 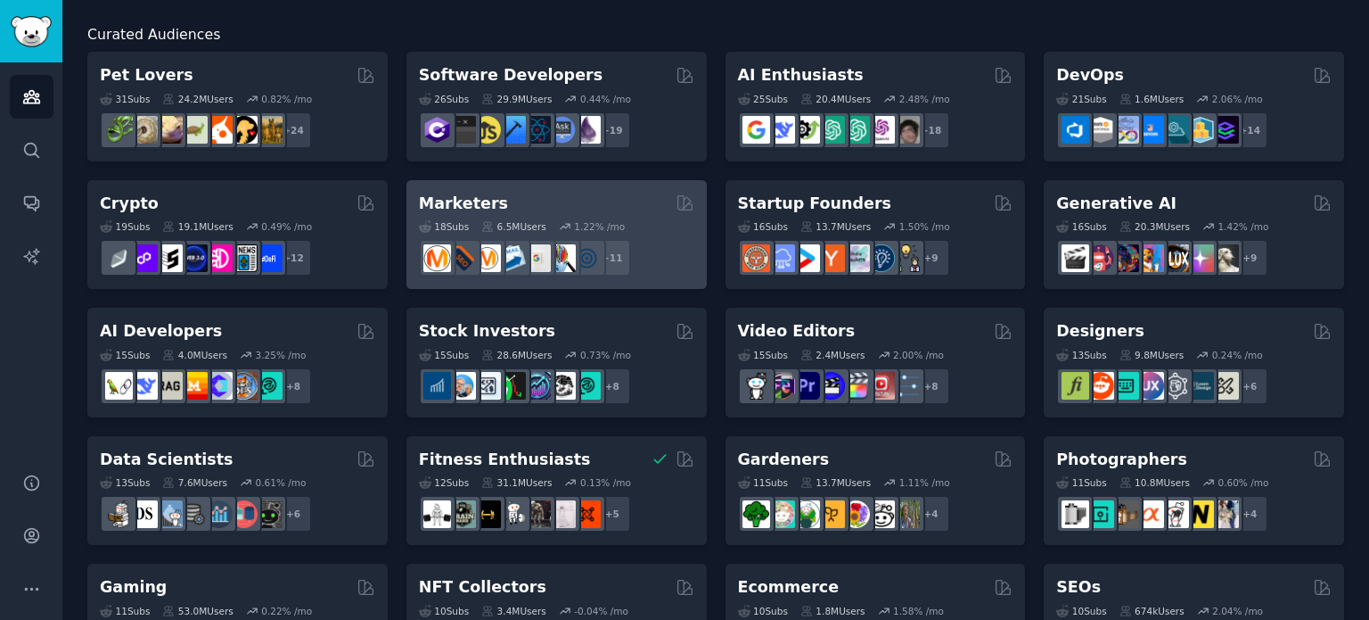 I want to click on img: bigseo, so click(x=462, y=258).